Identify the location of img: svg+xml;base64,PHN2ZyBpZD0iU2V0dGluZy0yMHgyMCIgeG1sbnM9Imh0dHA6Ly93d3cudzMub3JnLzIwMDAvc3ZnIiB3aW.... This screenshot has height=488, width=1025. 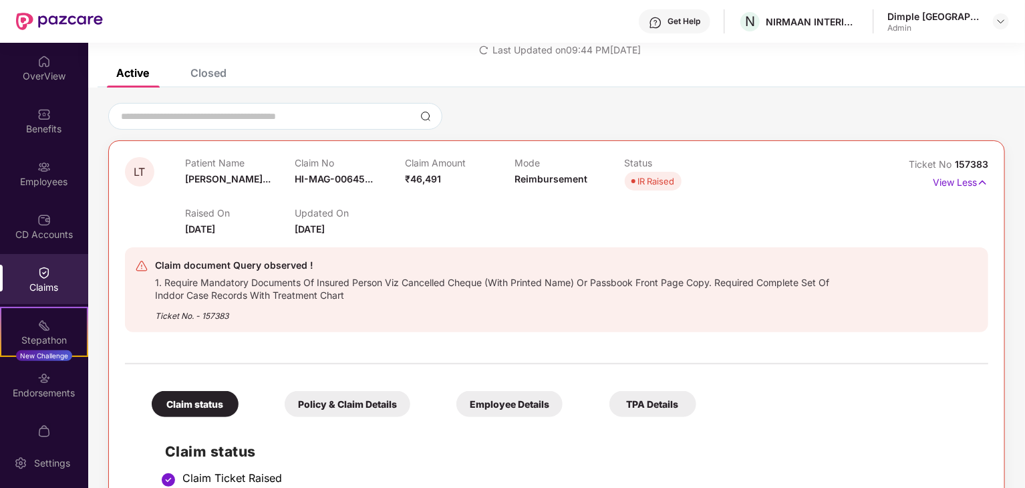
(21, 463).